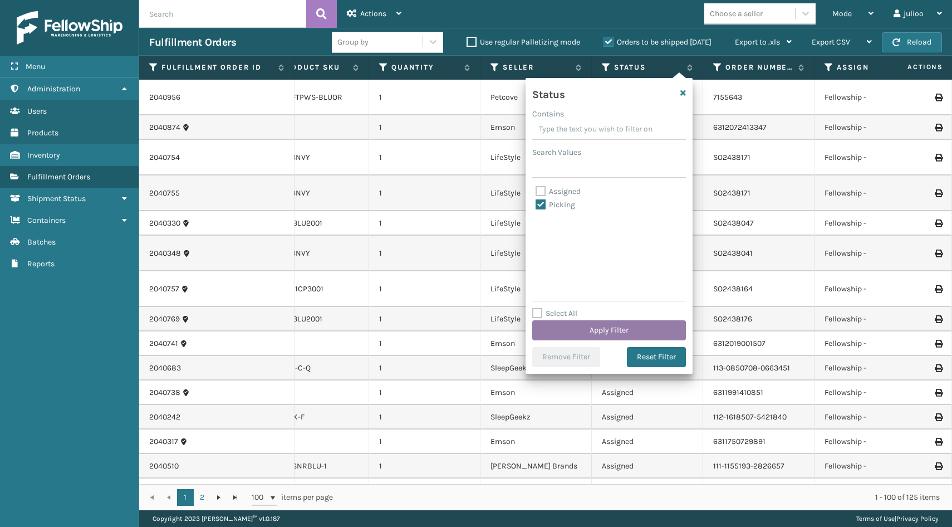 The width and height of the screenshot is (952, 527). I want to click on button: Reset Filter, so click(657, 357).